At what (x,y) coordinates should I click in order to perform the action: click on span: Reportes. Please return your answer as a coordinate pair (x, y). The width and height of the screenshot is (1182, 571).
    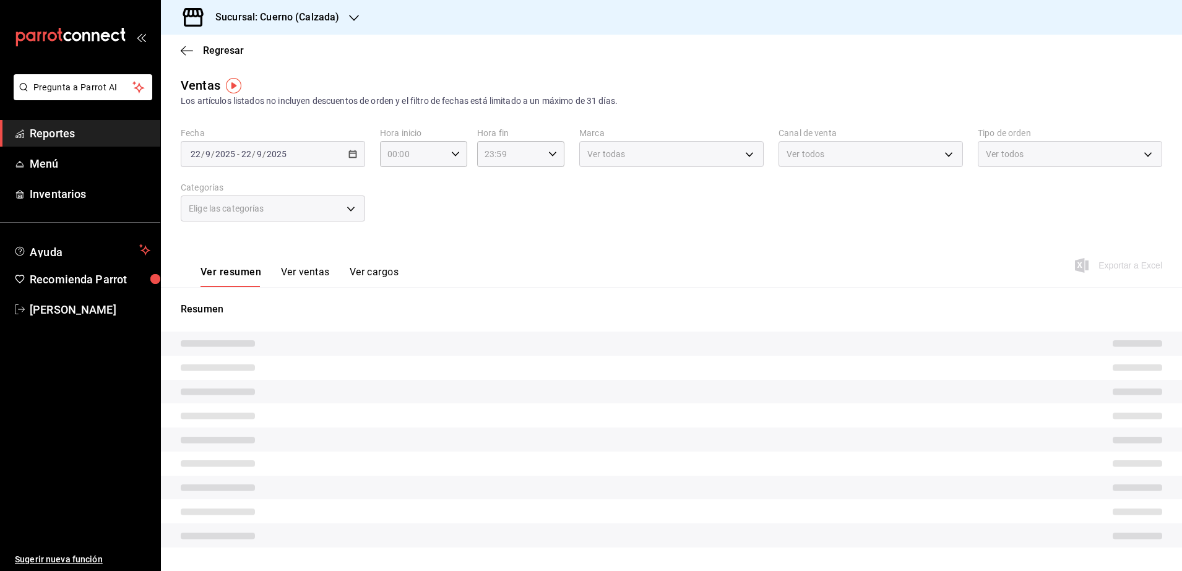
    Looking at the image, I should click on (90, 133).